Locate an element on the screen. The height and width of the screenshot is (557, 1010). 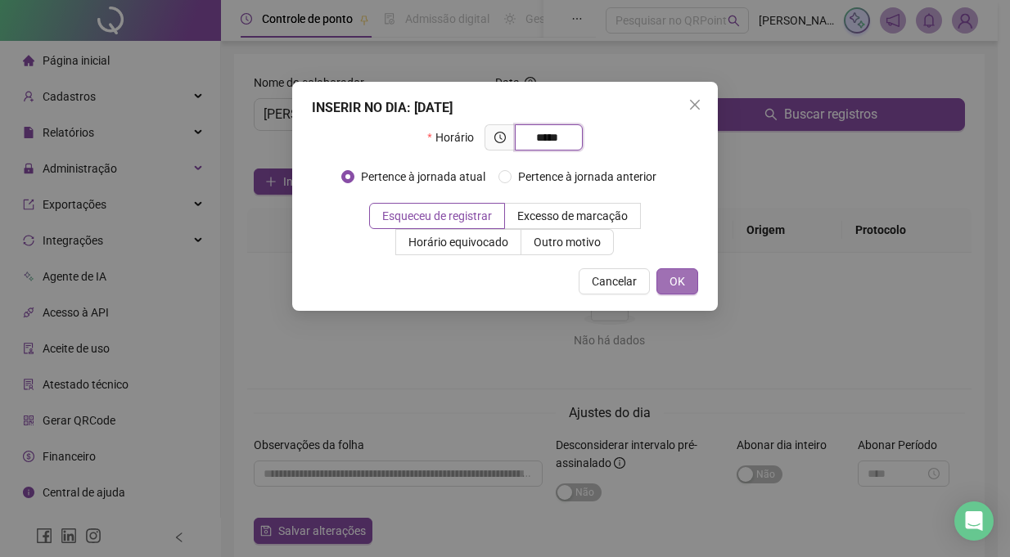
div: Open Intercom Messenger is located at coordinates (974, 521).